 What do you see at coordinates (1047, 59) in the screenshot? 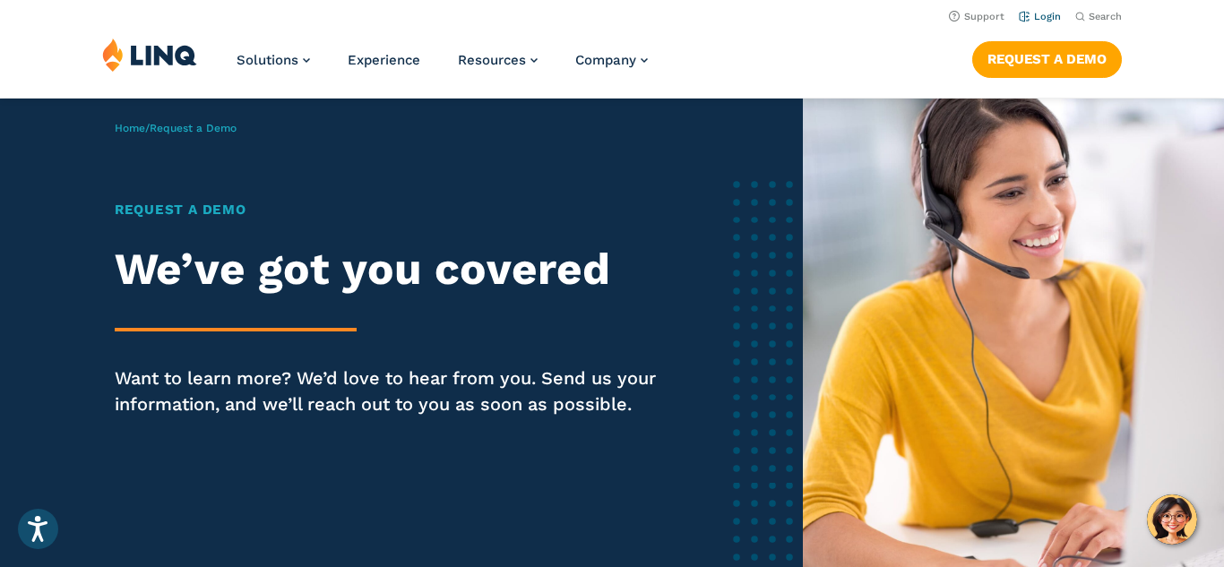
I see `a: Request a Demo` at bounding box center [1047, 59].